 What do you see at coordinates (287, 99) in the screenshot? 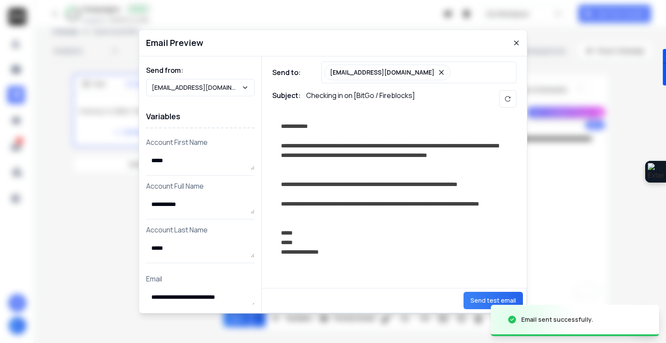
I see `h1: Subject:` at bounding box center [287, 99].